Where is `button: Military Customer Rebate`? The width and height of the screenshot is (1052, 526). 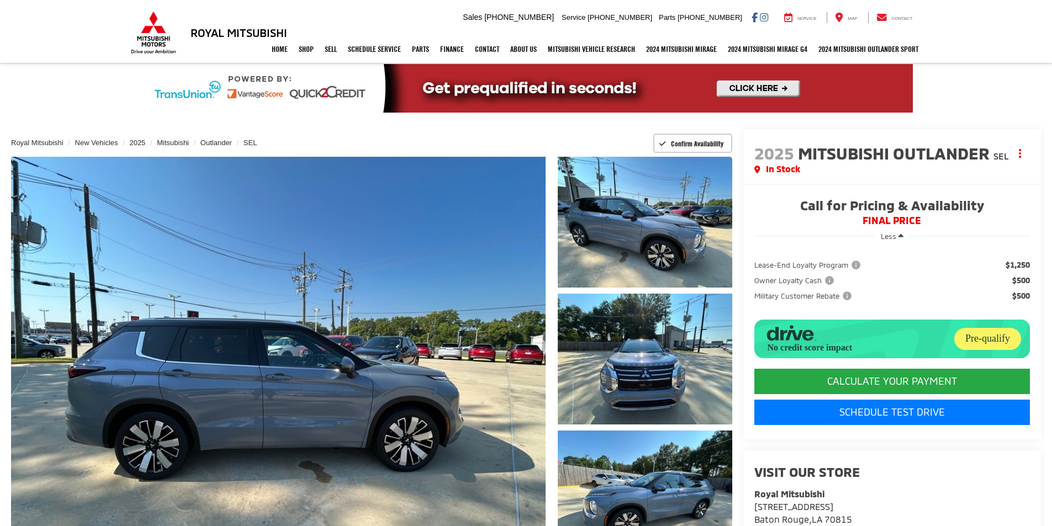 button: Military Customer Rebate is located at coordinates (805, 296).